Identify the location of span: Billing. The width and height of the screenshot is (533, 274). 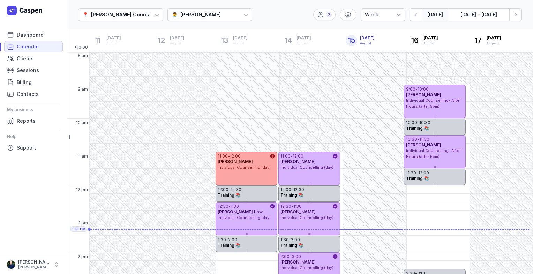
(24, 82).